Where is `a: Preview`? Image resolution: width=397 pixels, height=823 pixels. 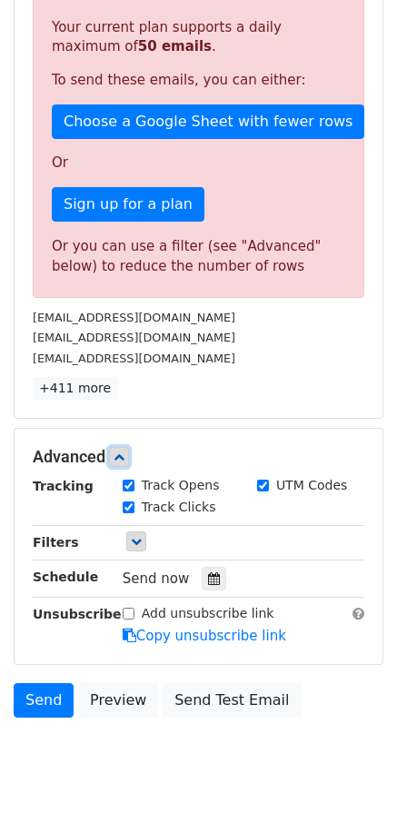
a: Preview is located at coordinates (118, 700).